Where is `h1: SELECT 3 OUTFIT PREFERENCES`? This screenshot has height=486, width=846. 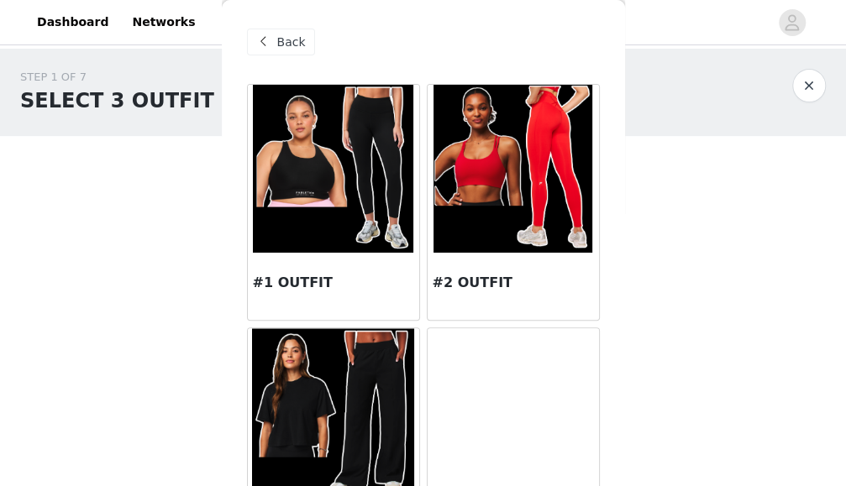
h1: SELECT 3 OUTFIT PREFERENCES is located at coordinates (201, 101).